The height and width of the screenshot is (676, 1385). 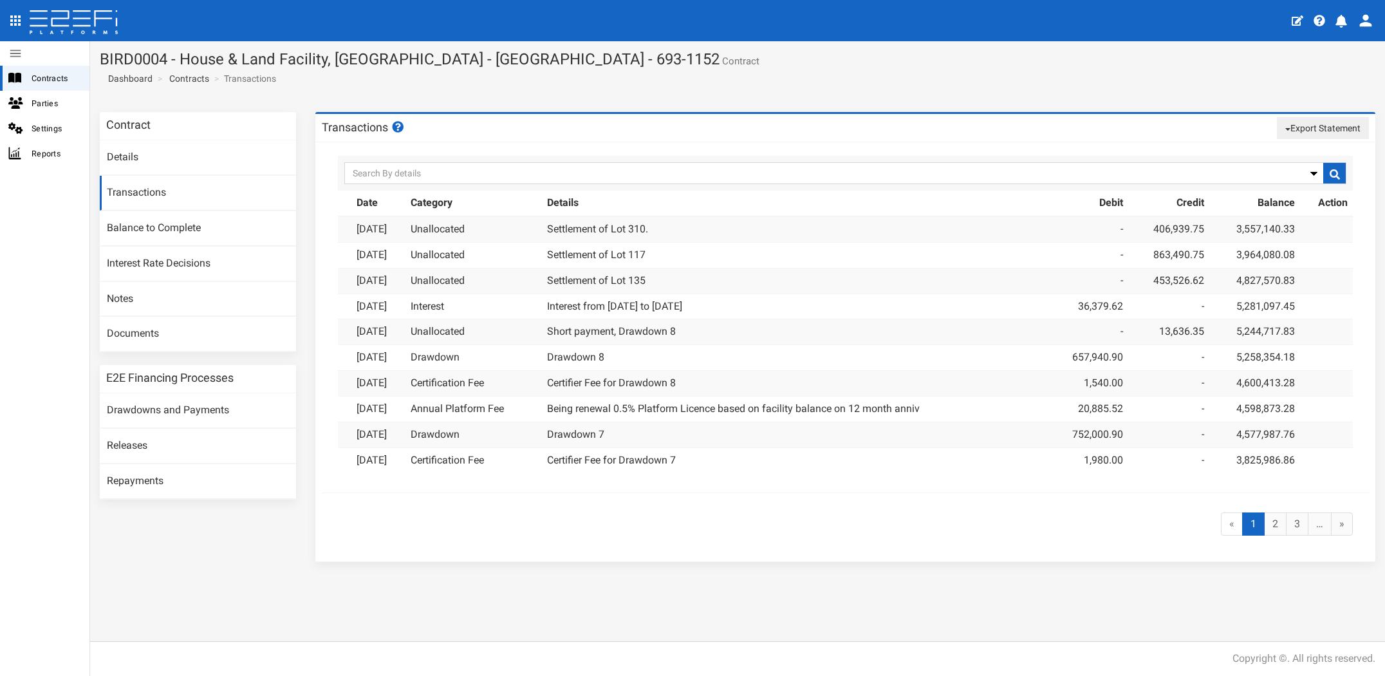 I want to click on a: Interest Rate Decisions, so click(x=198, y=264).